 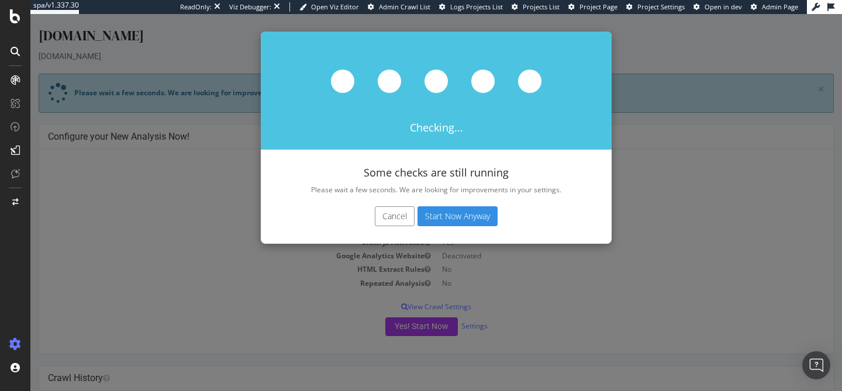 I want to click on a: Logs Projects List, so click(x=471, y=7).